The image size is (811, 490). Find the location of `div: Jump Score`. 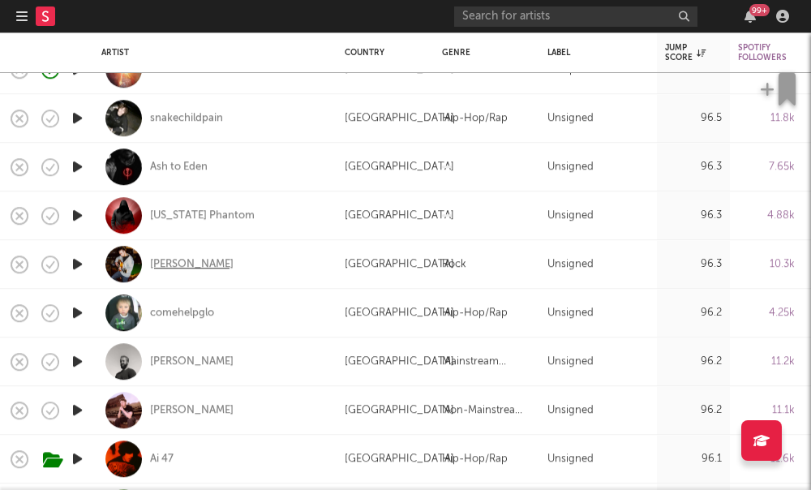

div: Jump Score is located at coordinates (685, 53).